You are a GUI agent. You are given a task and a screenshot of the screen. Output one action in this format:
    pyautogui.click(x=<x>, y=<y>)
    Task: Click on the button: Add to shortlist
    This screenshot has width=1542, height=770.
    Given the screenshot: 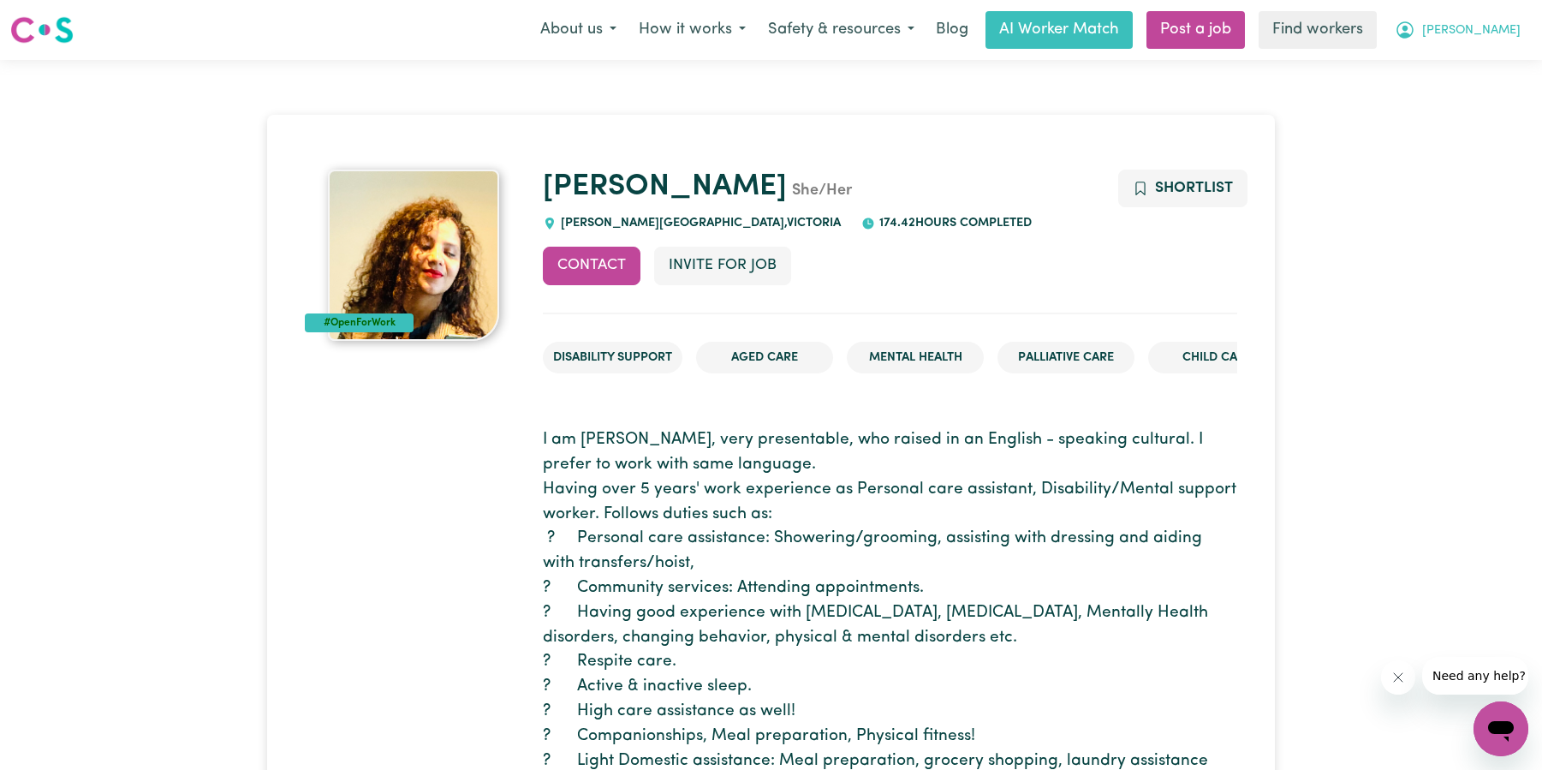 What is the action you would take?
    pyautogui.click(x=1182, y=188)
    